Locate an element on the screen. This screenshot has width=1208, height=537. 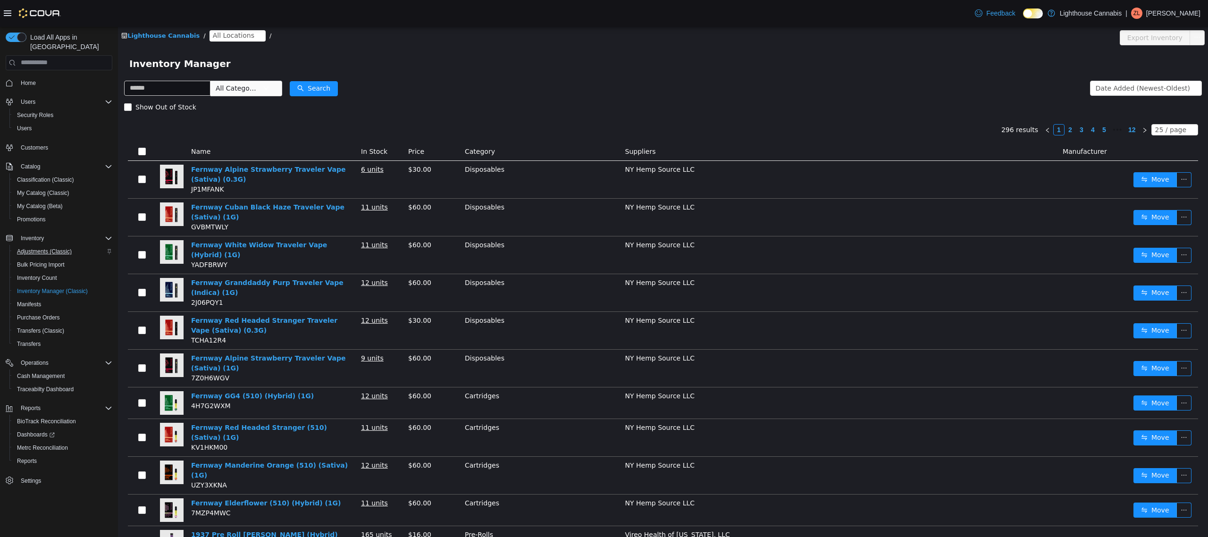
span: TCHA12R4 is located at coordinates (91, 313).